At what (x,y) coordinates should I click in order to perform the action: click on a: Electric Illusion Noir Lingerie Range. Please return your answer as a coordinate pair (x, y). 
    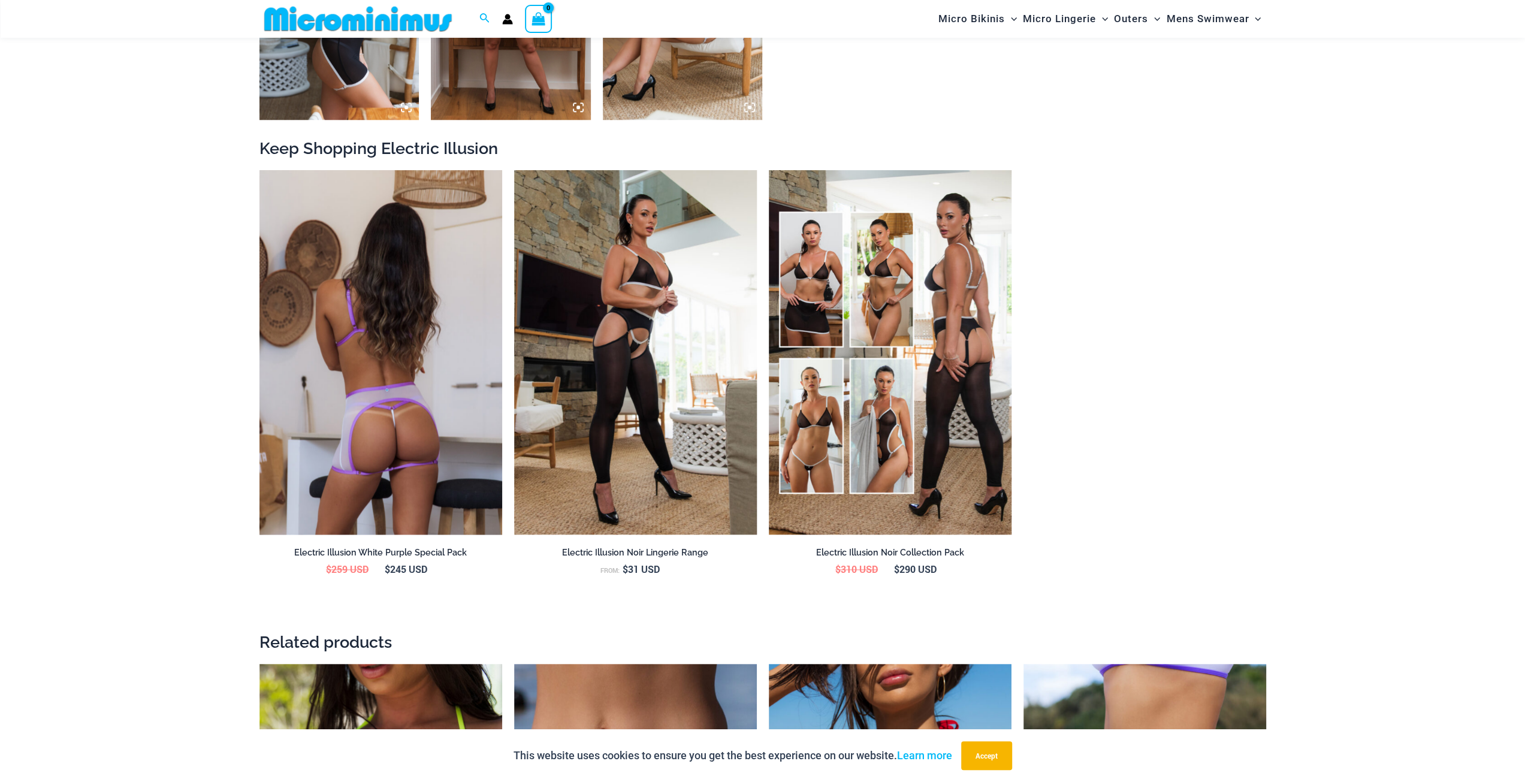
    Looking at the image, I should click on (635, 555).